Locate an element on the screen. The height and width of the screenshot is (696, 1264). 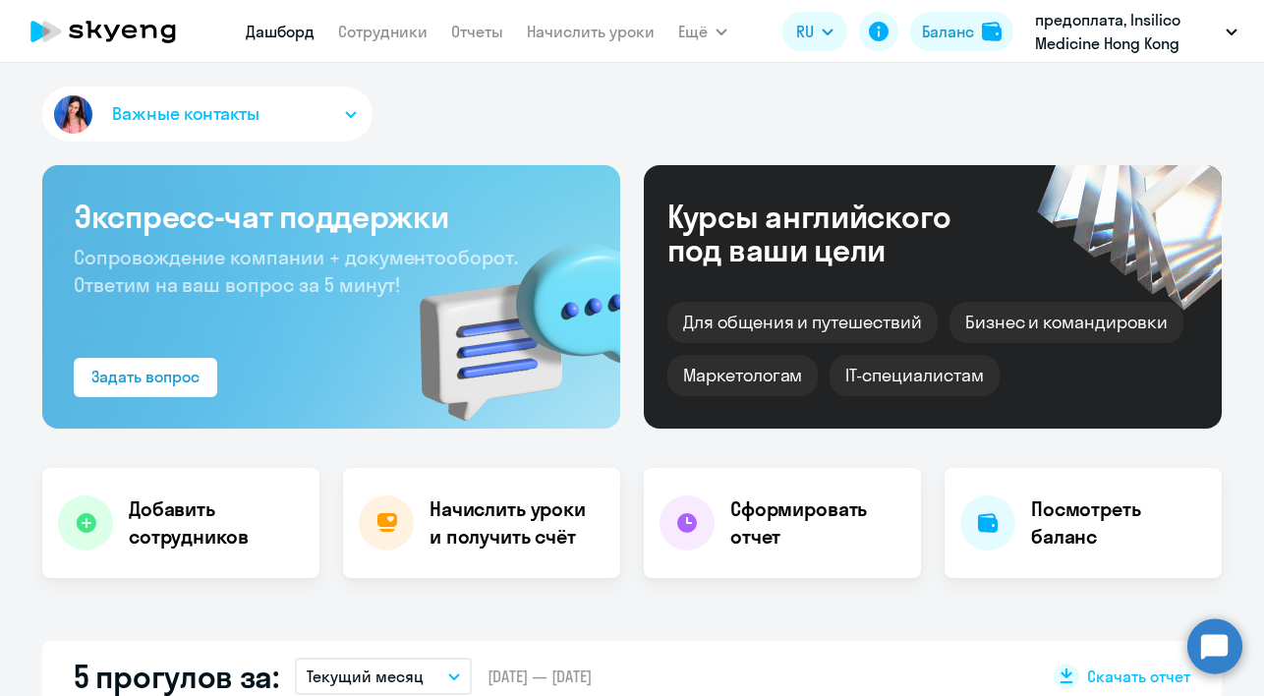
button: предоплата, Insilico Medicine Hong Kong Limited is located at coordinates (1136, 31).